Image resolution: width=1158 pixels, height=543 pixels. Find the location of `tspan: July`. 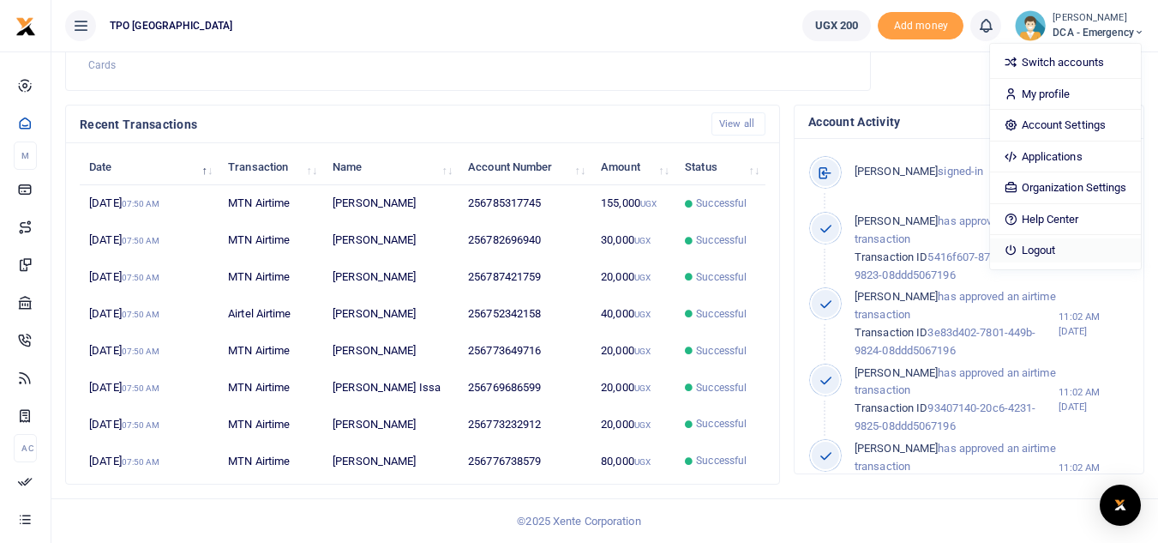

tspan: July is located at coordinates (717, 47).